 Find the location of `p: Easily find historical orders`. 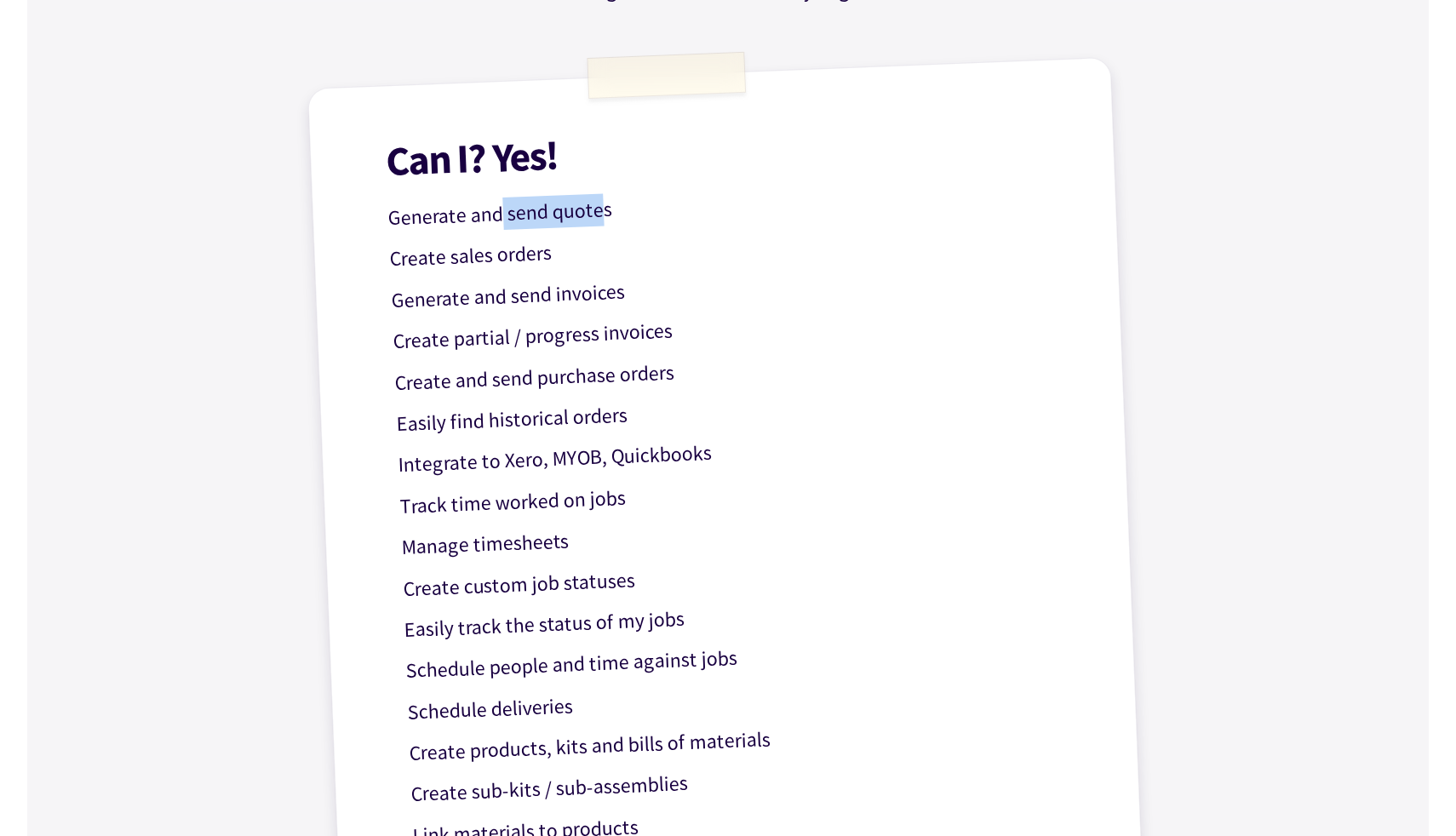

p: Easily find historical orders is located at coordinates (735, 411).